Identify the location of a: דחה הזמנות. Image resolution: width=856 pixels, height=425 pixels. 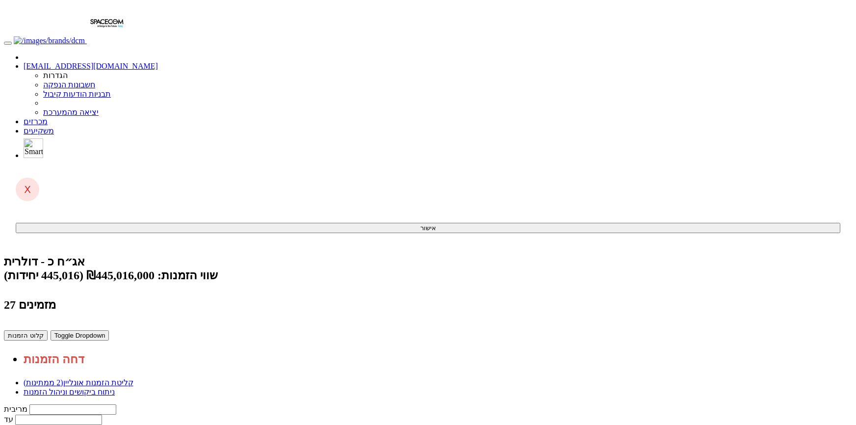
(54, 359).